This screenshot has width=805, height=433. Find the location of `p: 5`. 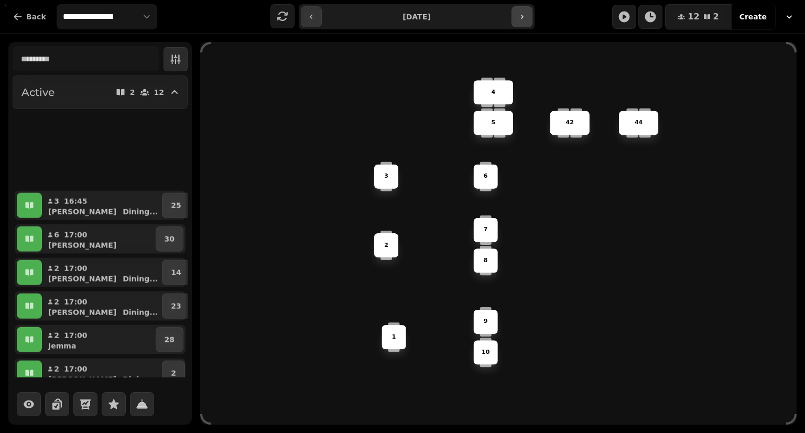

p: 5 is located at coordinates (493, 123).